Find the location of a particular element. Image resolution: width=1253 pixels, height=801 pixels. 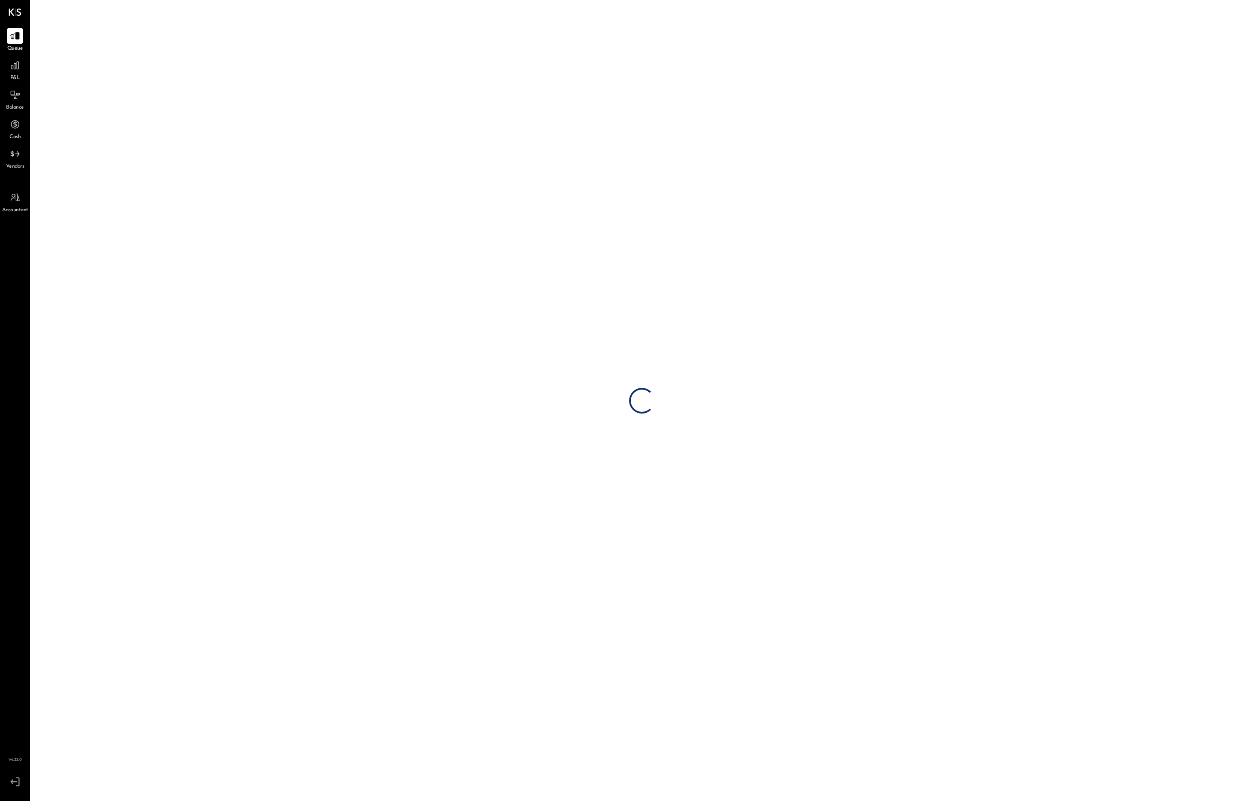

a: Queue is located at coordinates (15, 40).